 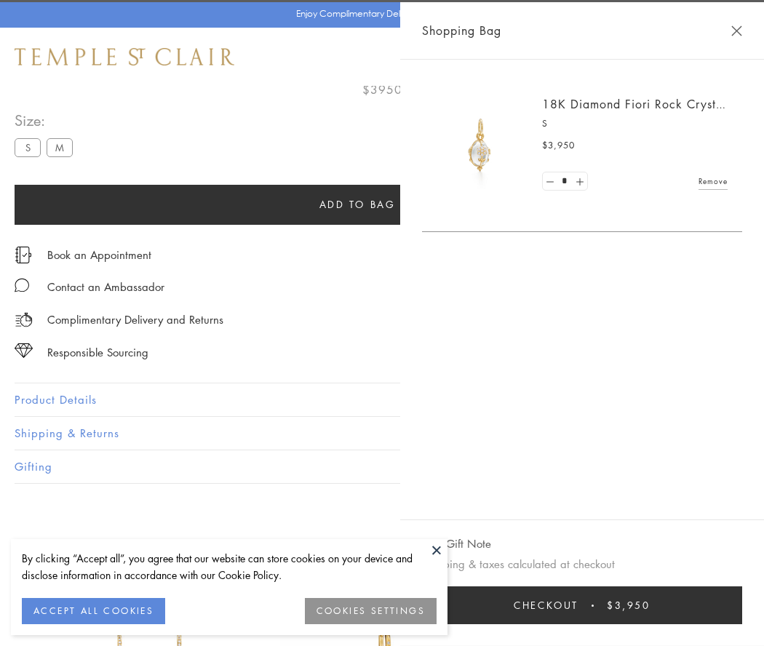 What do you see at coordinates (382, 466) in the screenshot?
I see `button: Gifting` at bounding box center [382, 466].